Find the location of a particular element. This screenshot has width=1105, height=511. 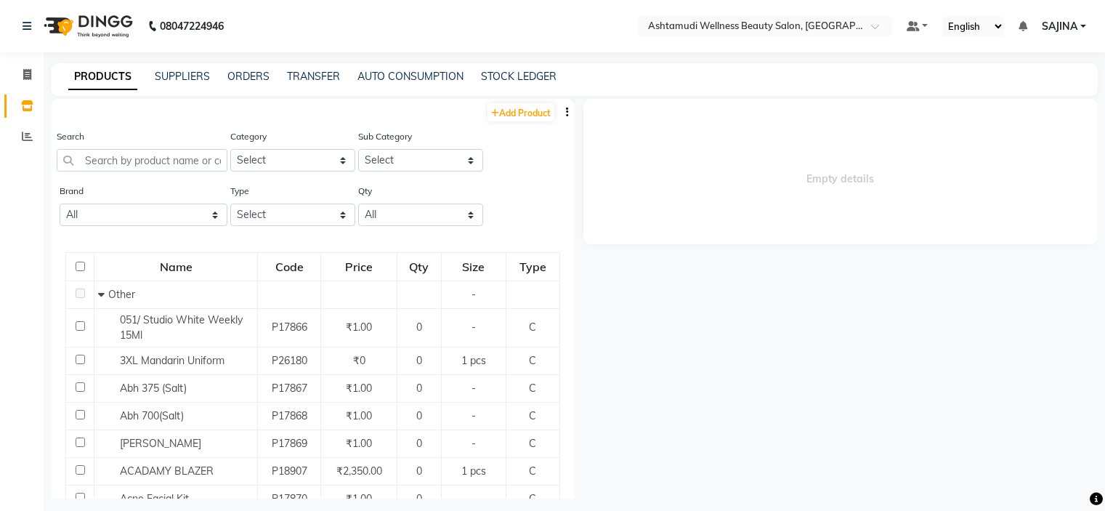

div: Type is located at coordinates (533, 267).